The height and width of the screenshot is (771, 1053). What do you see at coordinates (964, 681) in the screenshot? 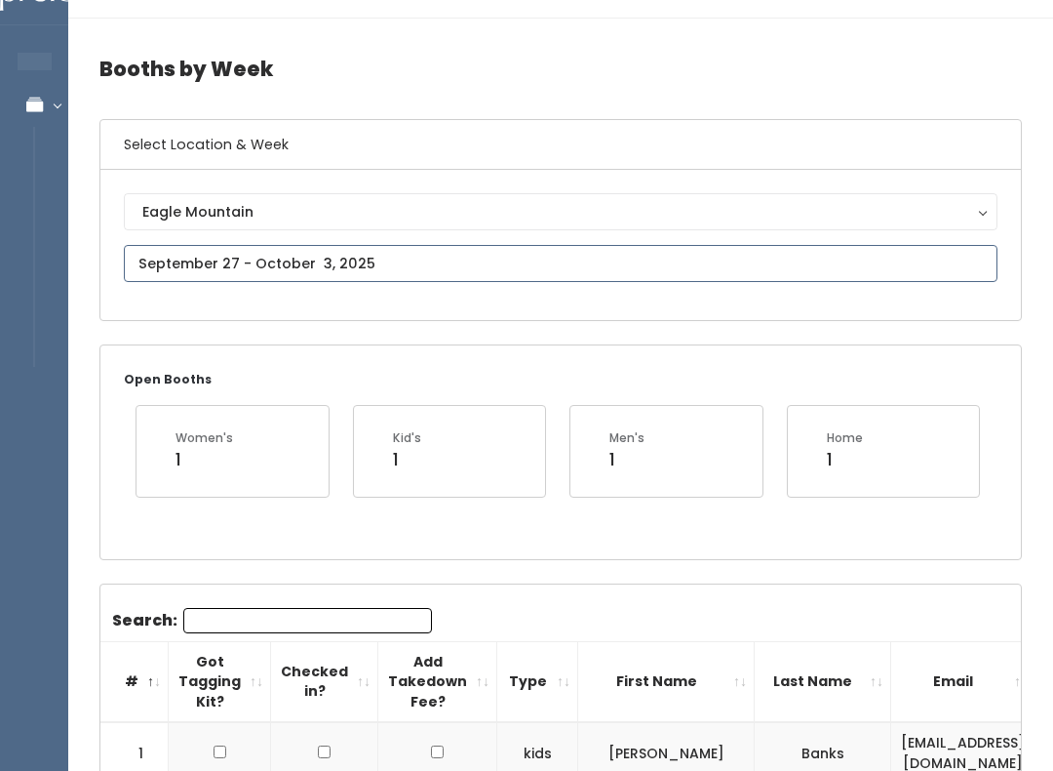
I see `th: Email: activate to sort column ascending` at bounding box center [964, 681].